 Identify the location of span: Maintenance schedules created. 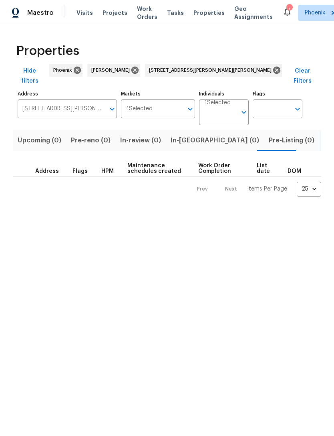
(156, 168).